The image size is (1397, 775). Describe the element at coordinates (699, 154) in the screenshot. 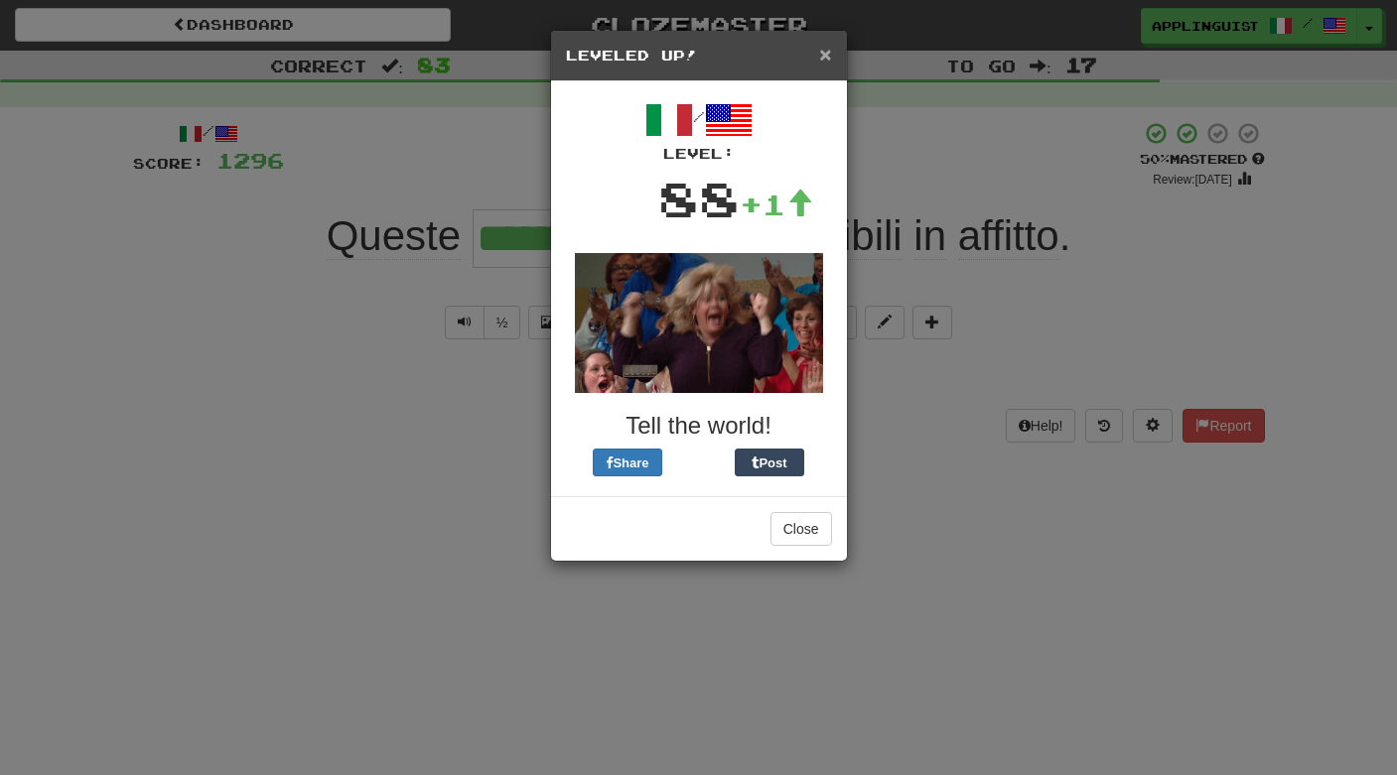

I see `div: Level:` at that location.